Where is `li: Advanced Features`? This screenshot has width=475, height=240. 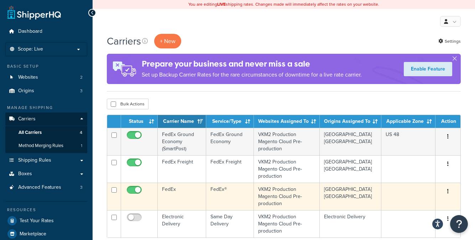
li: Advanced Features is located at coordinates (46, 187).